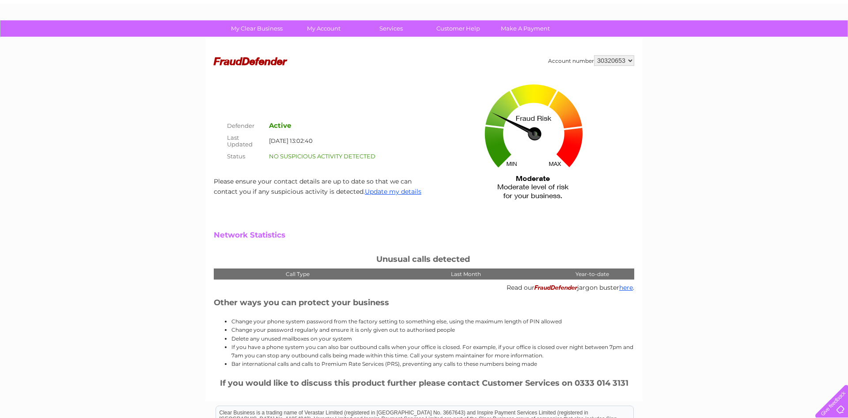 The width and height of the screenshot is (848, 418). Describe the element at coordinates (592, 274) in the screenshot. I see `th: Year-to-date` at that location.